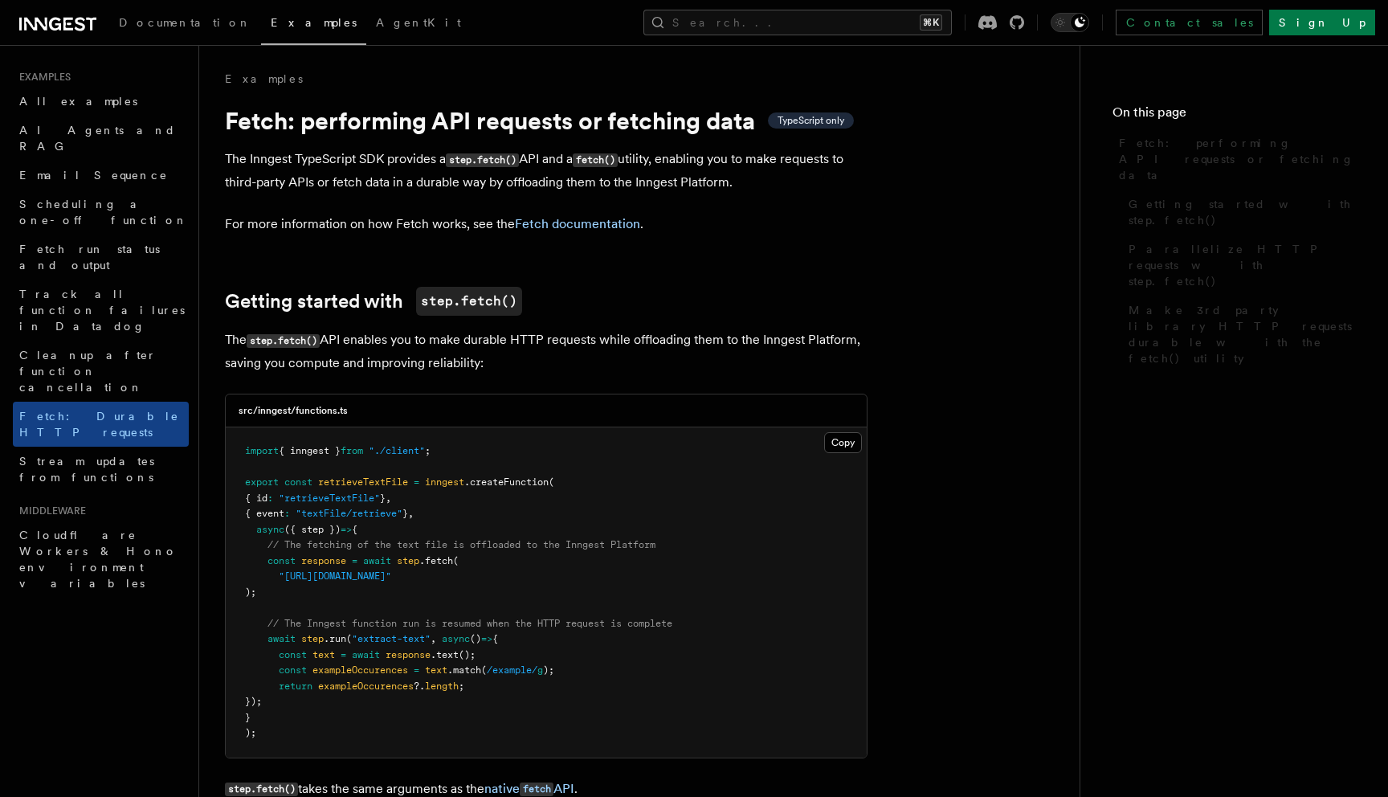  Describe the element at coordinates (419, 24) in the screenshot. I see `a: AgentKit` at that location.